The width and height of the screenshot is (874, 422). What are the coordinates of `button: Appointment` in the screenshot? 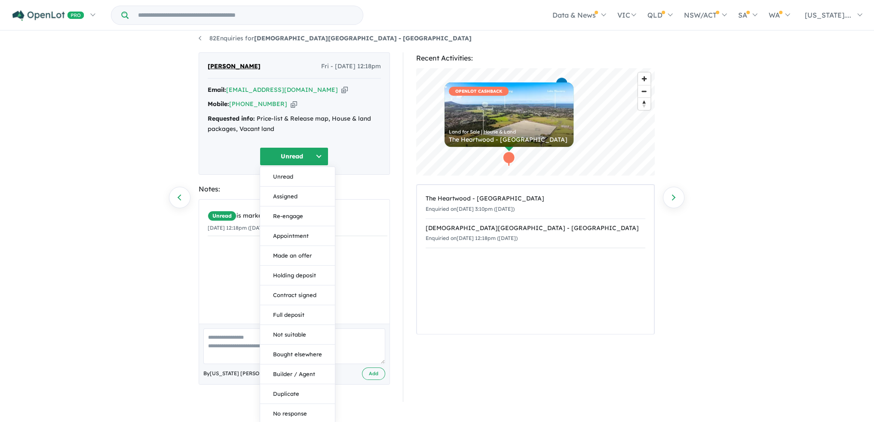 It's located at (297, 236).